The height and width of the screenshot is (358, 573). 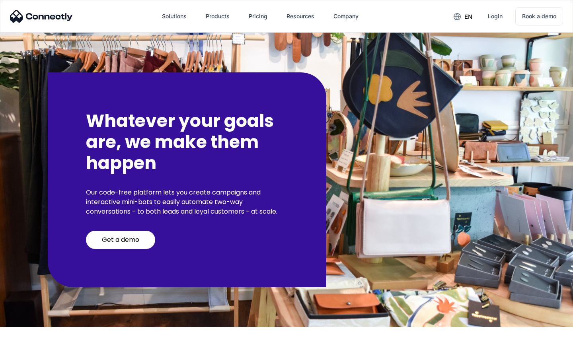 What do you see at coordinates (495, 16) in the screenshot?
I see `div: Login` at bounding box center [495, 16].